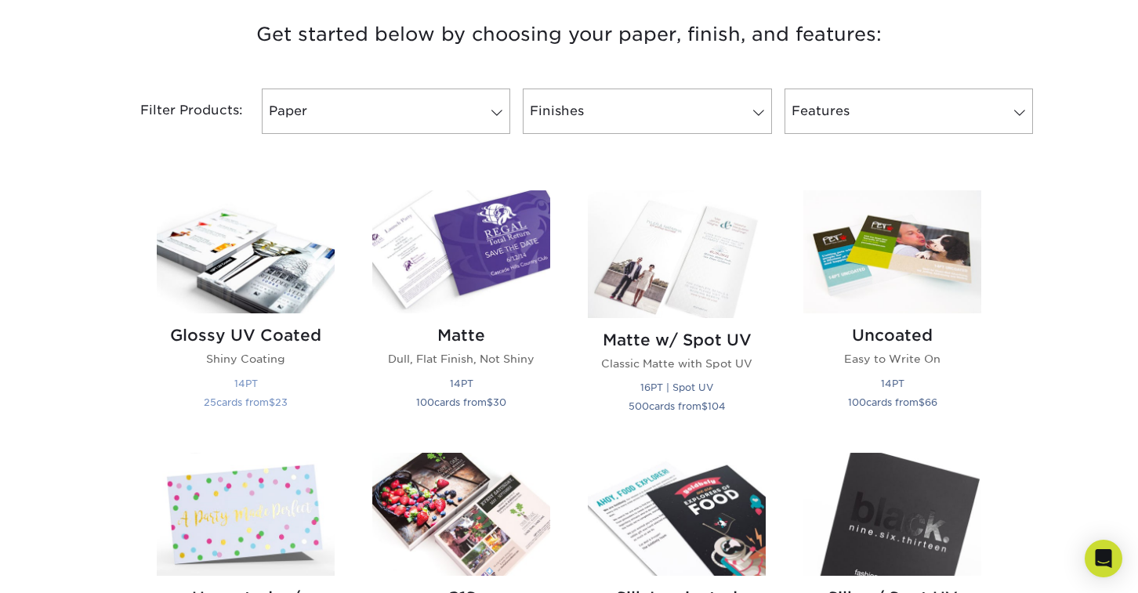 Image resolution: width=1138 pixels, height=593 pixels. I want to click on small: 16PT | Spot UV, so click(676, 387).